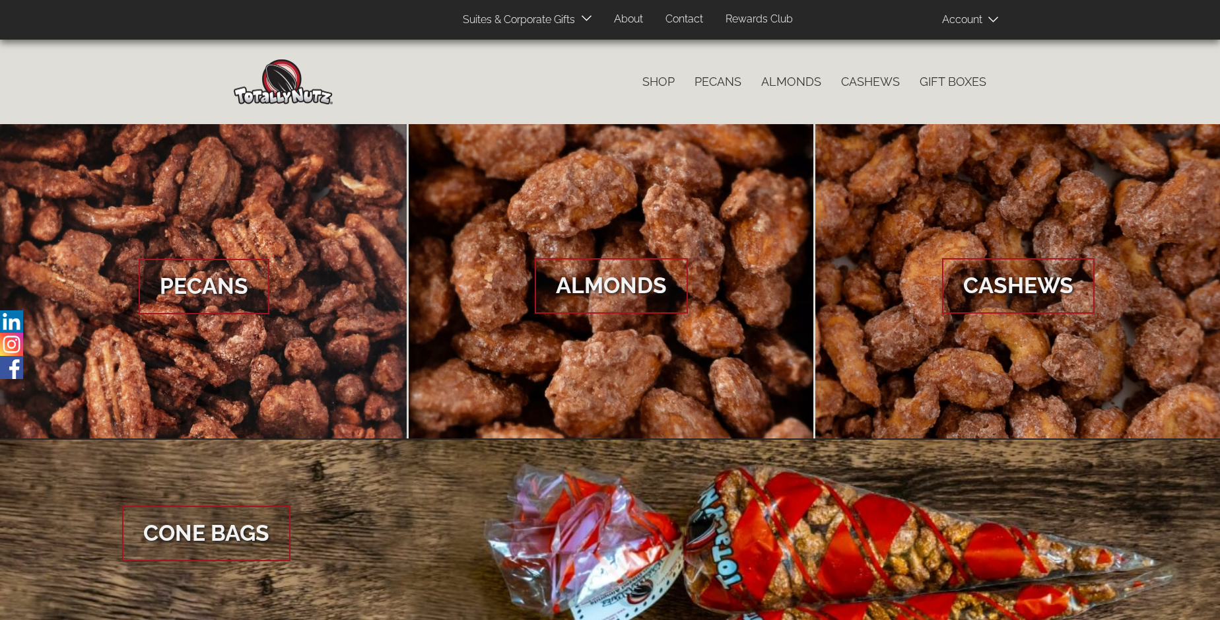 This screenshot has height=620, width=1220. Describe the element at coordinates (283, 82) in the screenshot. I see `img: Home` at that location.